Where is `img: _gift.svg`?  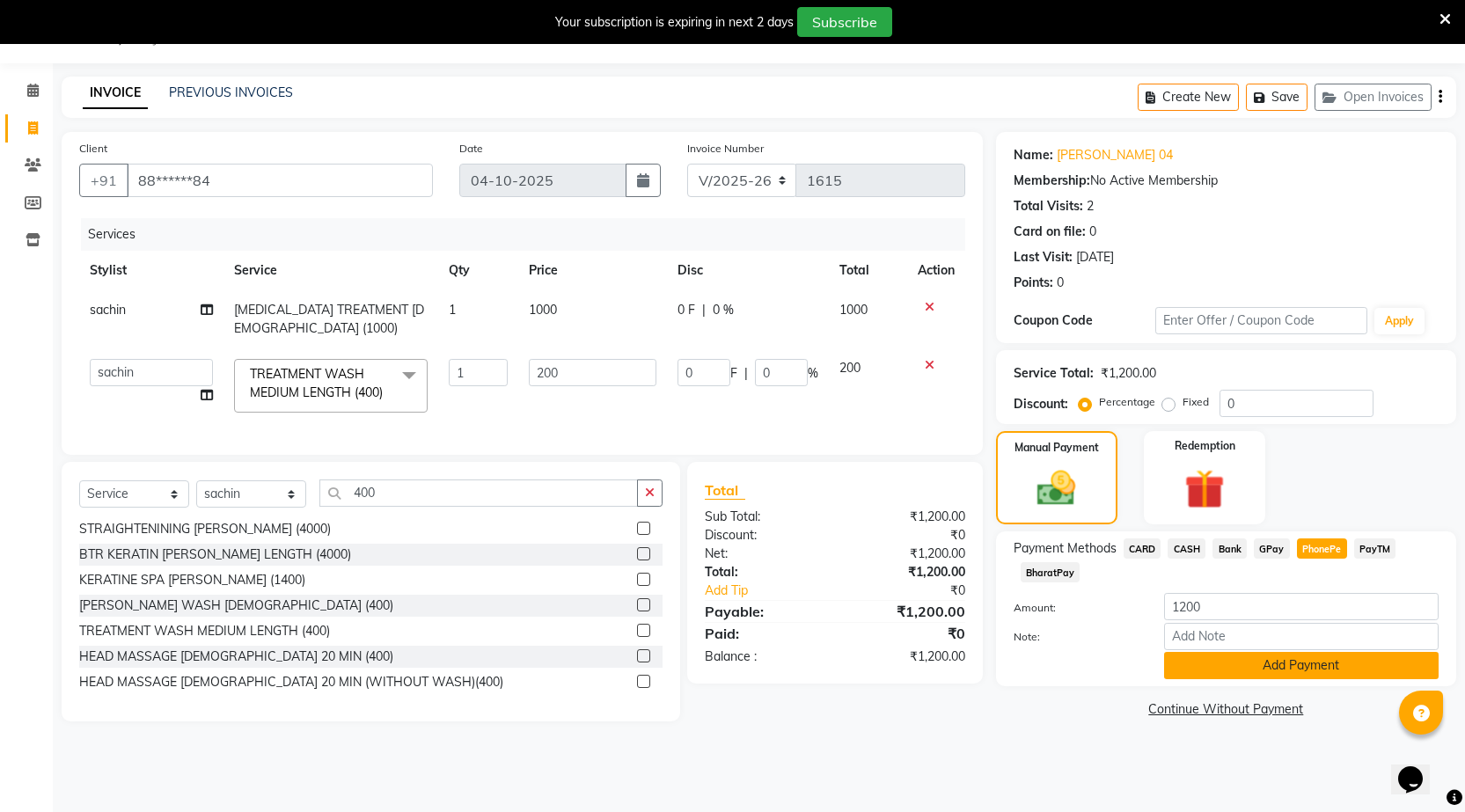
img: _gift.svg is located at coordinates (1205, 489).